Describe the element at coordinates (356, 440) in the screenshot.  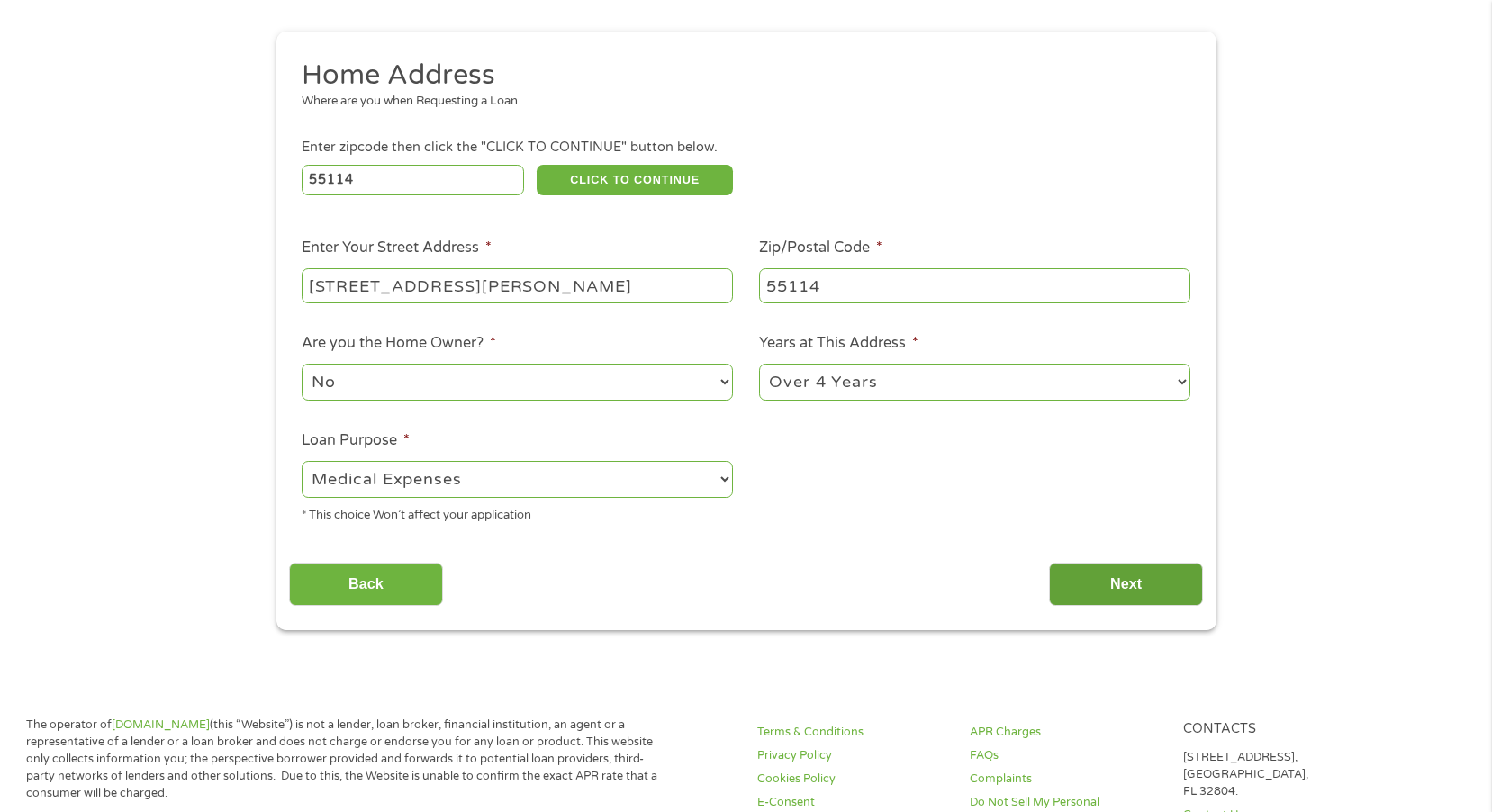
I see `label: Loan Purpose` at that location.